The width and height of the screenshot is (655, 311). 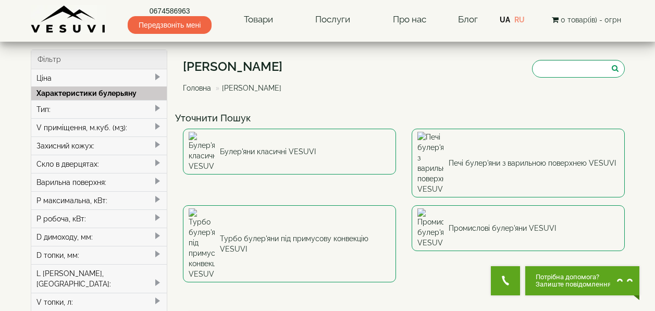 What do you see at coordinates (169, 11) in the screenshot?
I see `a: 0674586963` at bounding box center [169, 11].